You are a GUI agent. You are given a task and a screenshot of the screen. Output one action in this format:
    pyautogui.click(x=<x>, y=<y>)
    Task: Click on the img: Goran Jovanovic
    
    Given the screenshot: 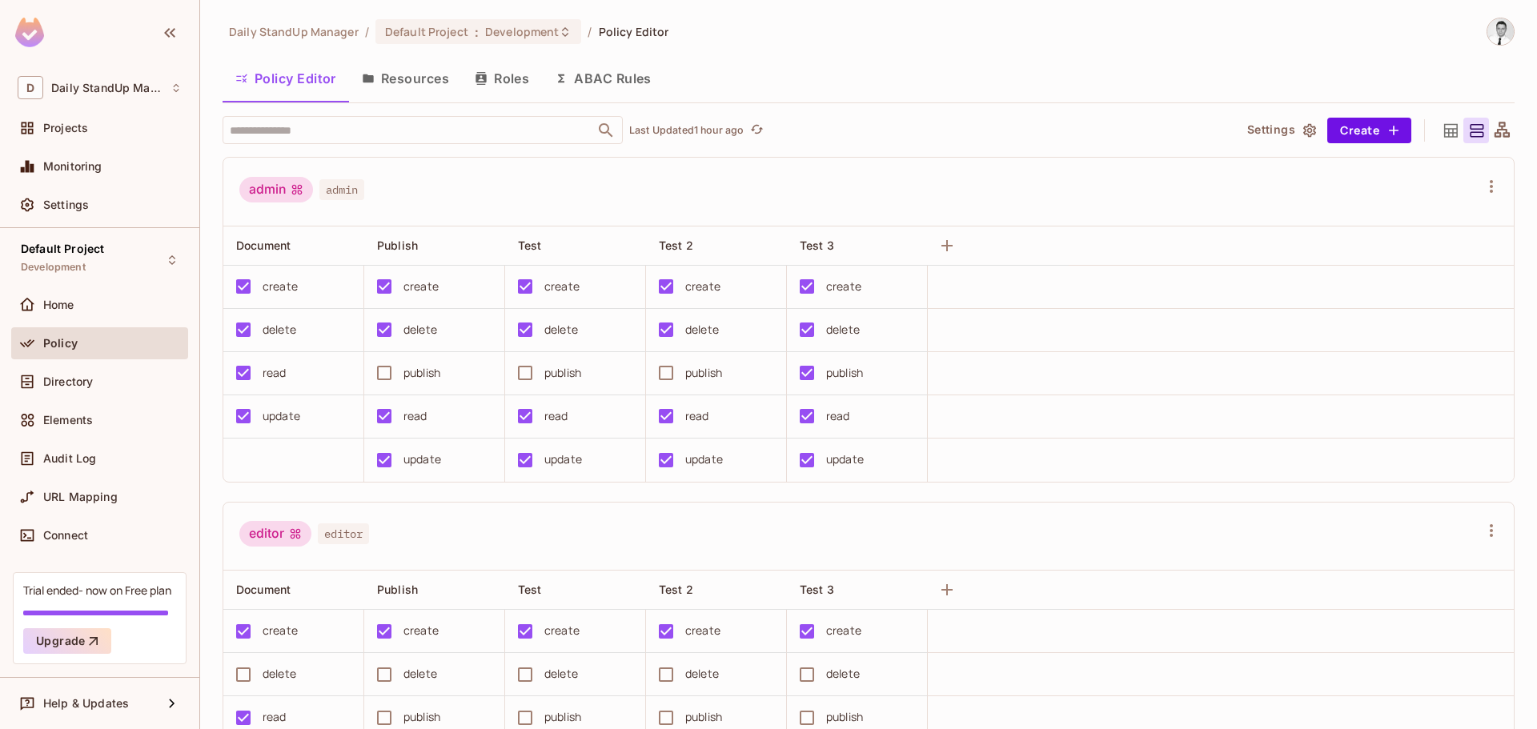 What is the action you would take?
    pyautogui.click(x=1501, y=31)
    